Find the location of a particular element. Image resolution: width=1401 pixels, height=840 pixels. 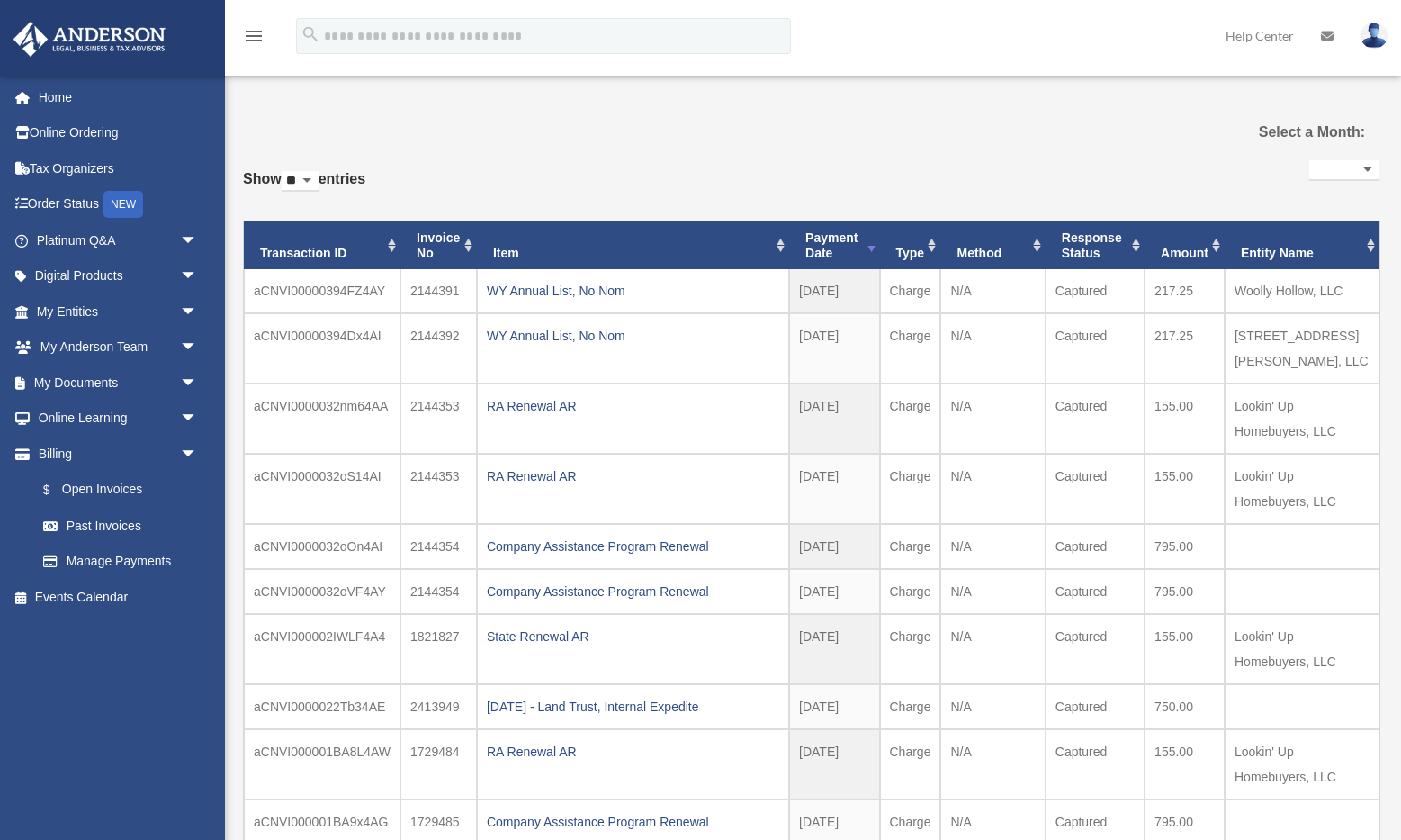

td: aCNVI0000032oVF4AY is located at coordinates (322, 592).